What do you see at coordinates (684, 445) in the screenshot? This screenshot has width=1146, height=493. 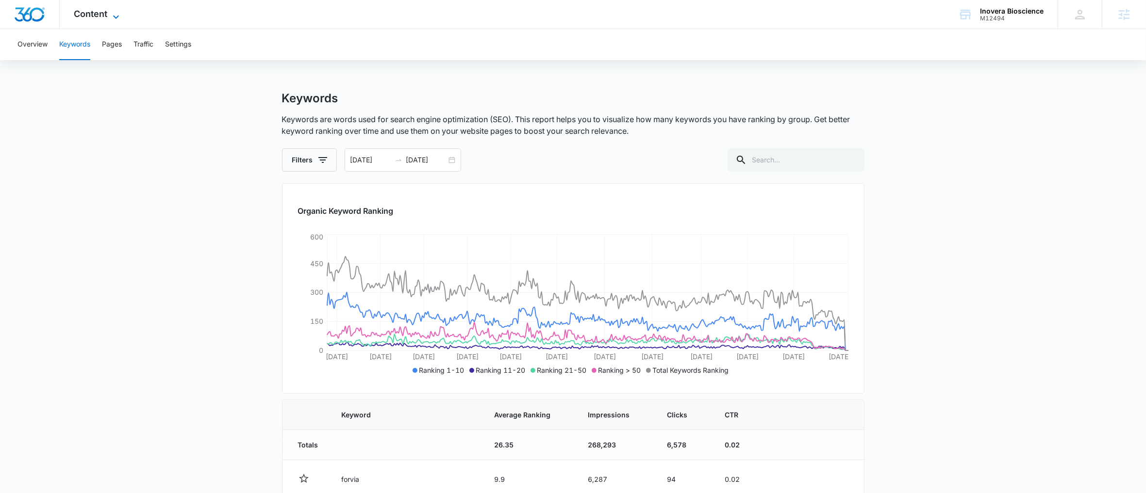 I see `td: 6,578` at bounding box center [684, 445].